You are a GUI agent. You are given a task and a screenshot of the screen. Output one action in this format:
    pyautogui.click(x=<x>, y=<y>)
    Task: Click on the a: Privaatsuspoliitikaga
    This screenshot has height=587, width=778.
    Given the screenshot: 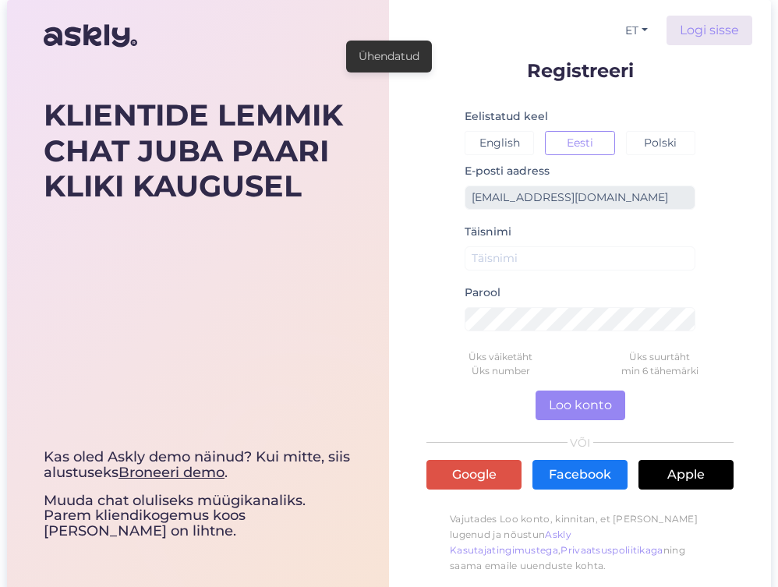 What is the action you would take?
    pyautogui.click(x=611, y=550)
    